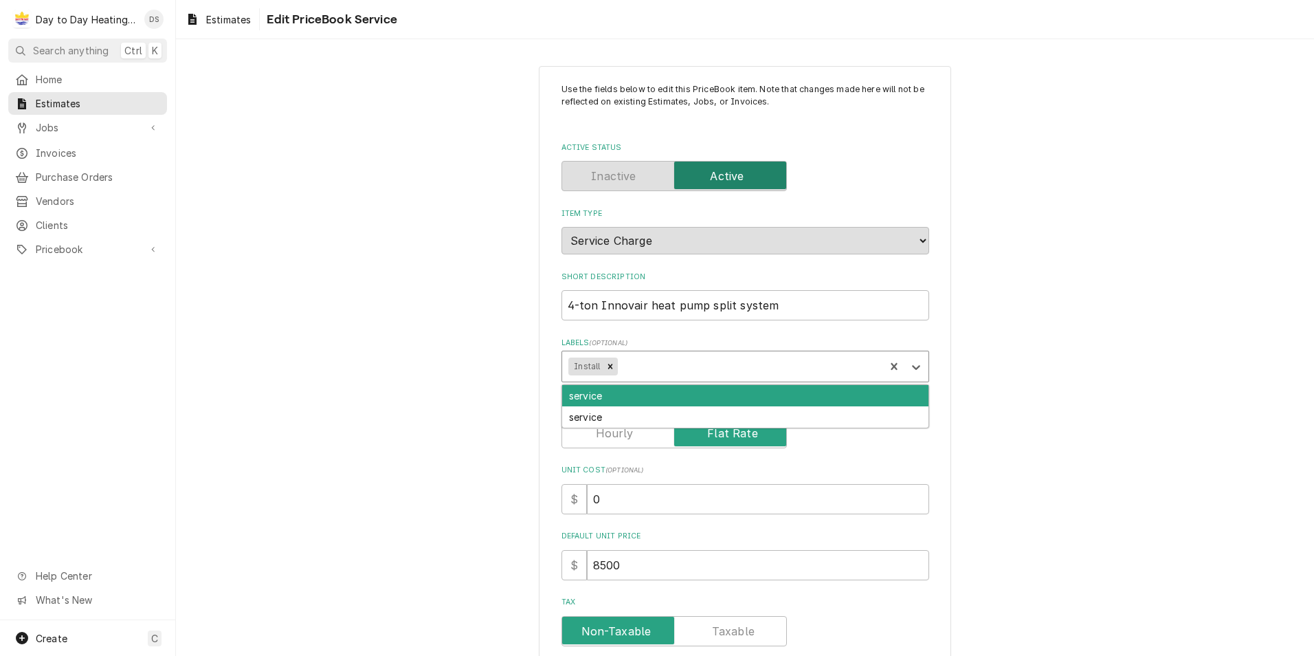  I want to click on div: Item Type, so click(745, 231).